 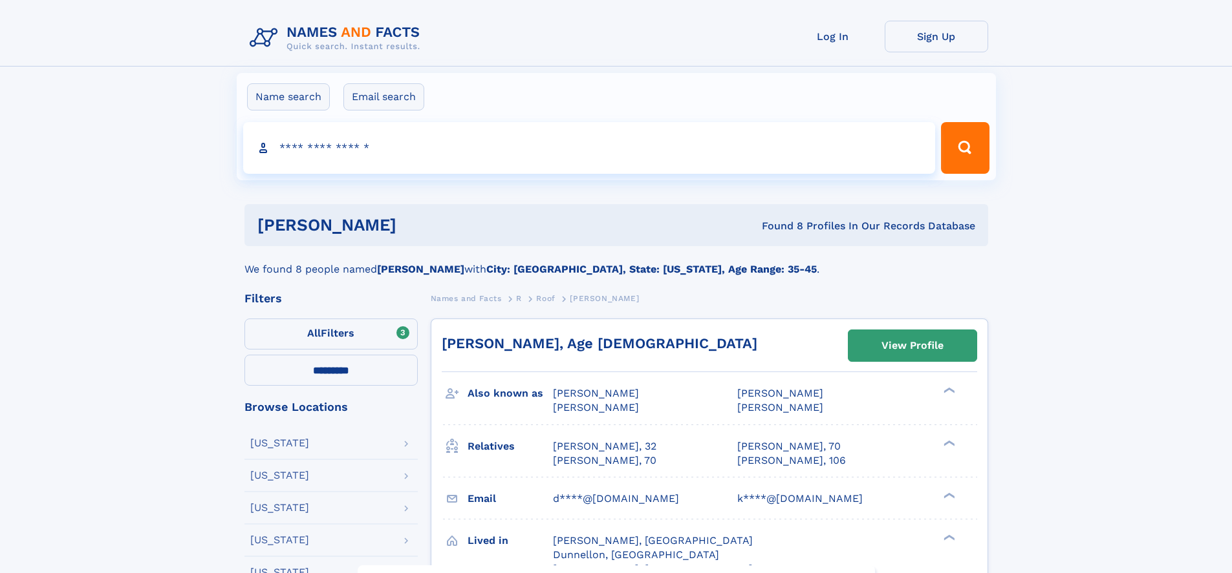 I want to click on img: Logo Names and Facts, so click(x=337, y=38).